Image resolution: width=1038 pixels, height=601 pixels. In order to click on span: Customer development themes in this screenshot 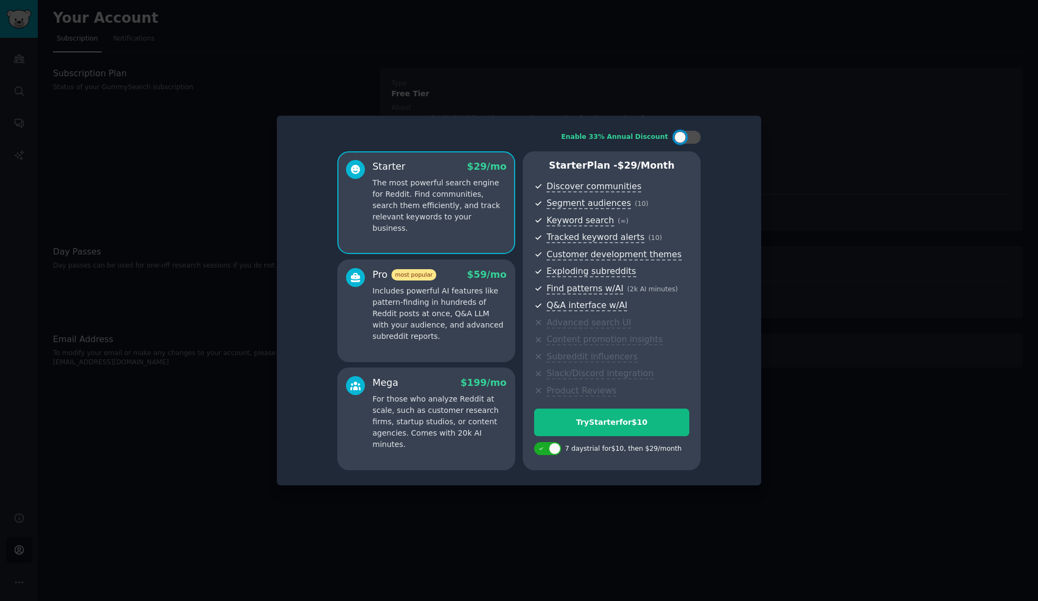, I will do `click(614, 255)`.